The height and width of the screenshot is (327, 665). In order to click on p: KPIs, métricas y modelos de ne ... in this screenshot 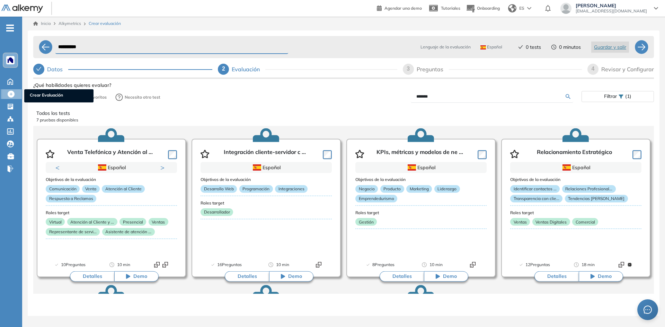, I will do `click(420, 154)`.